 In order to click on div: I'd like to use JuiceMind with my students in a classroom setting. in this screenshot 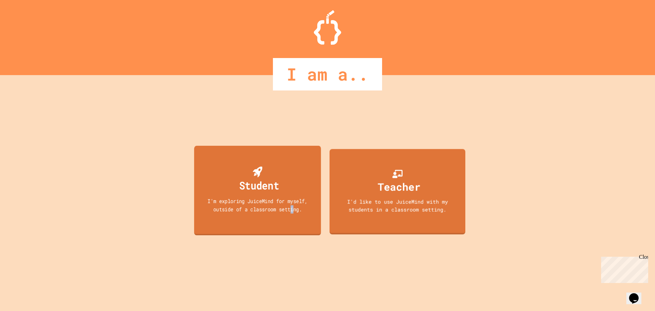, I will do `click(397, 205)`.